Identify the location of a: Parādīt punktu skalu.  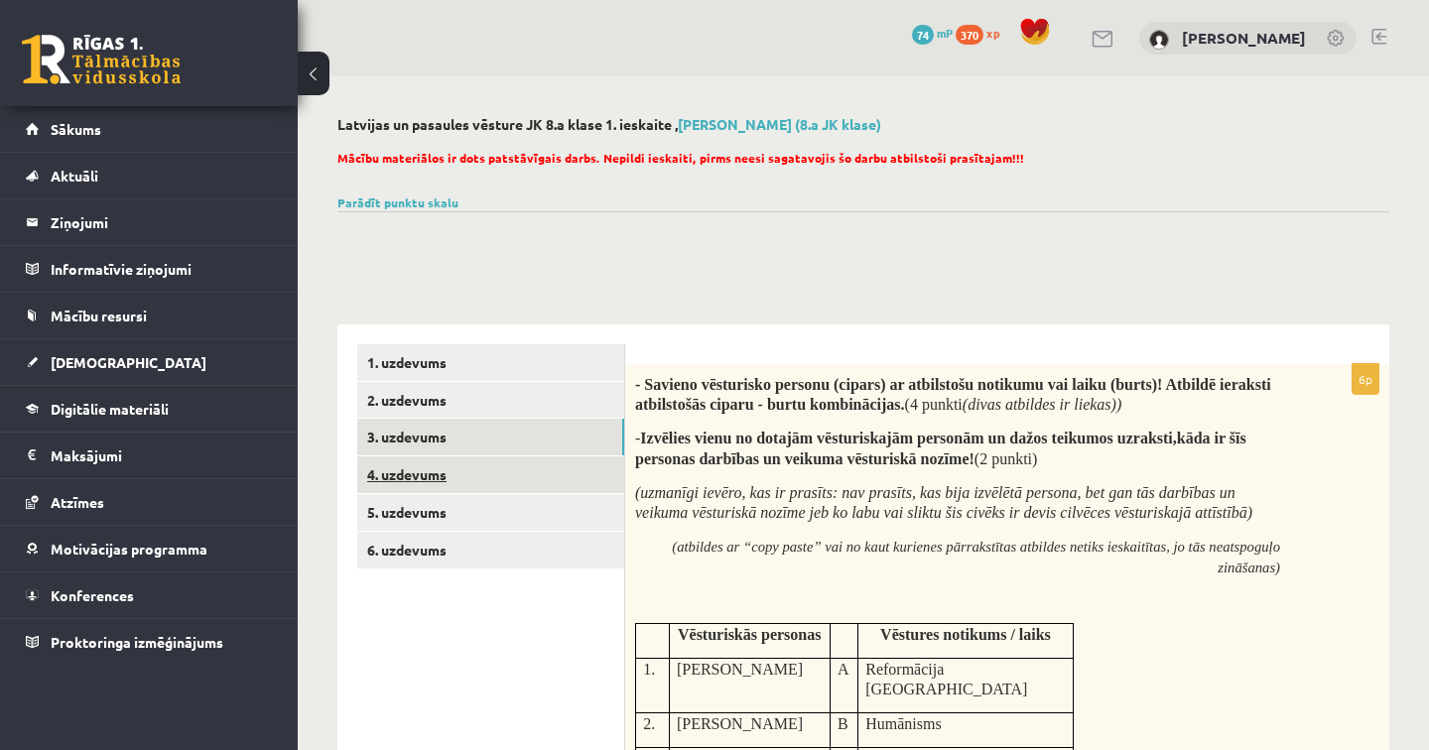
(398, 202).